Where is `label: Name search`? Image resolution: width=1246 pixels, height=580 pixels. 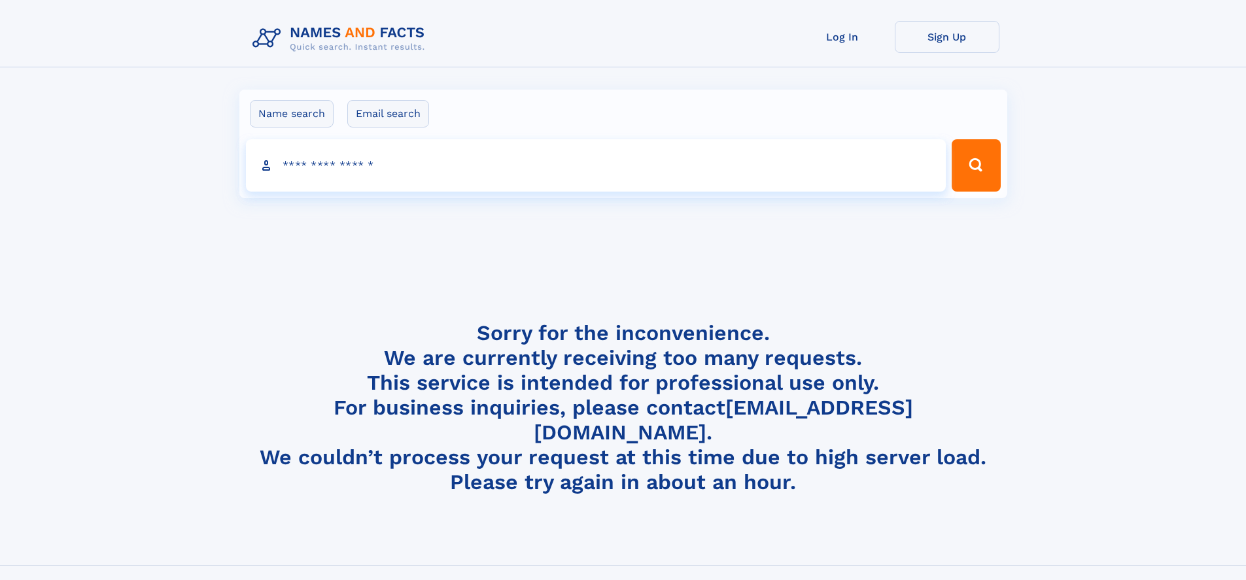 label: Name search is located at coordinates (292, 114).